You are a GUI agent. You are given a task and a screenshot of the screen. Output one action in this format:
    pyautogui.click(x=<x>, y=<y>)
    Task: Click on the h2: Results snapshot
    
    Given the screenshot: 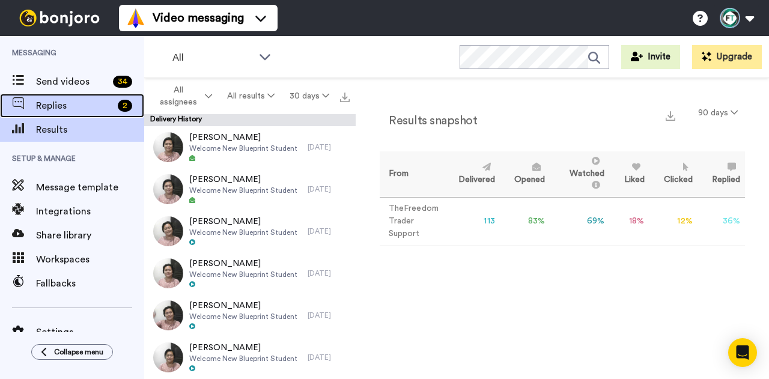 What is the action you would take?
    pyautogui.click(x=428, y=121)
    